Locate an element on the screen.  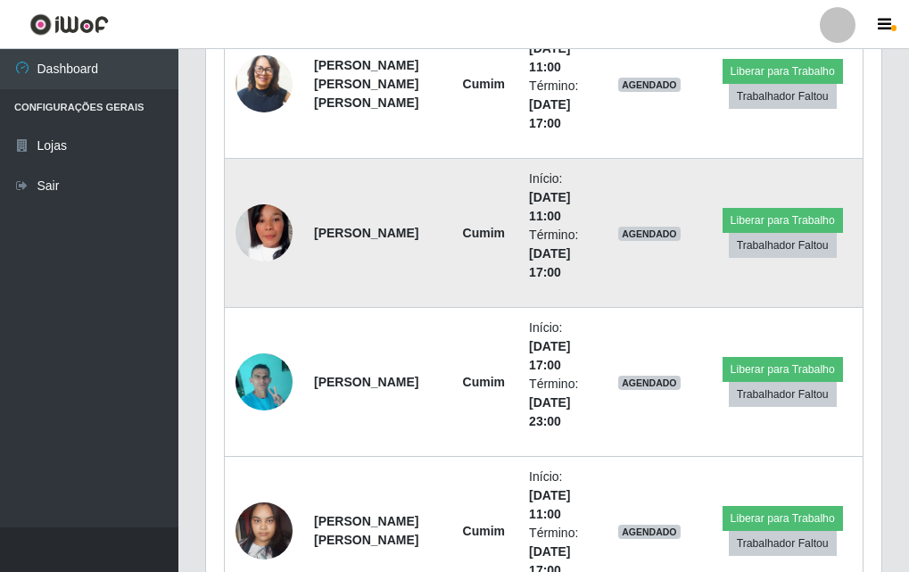
img: 1758812546374.jpeg is located at coordinates (264, 233).